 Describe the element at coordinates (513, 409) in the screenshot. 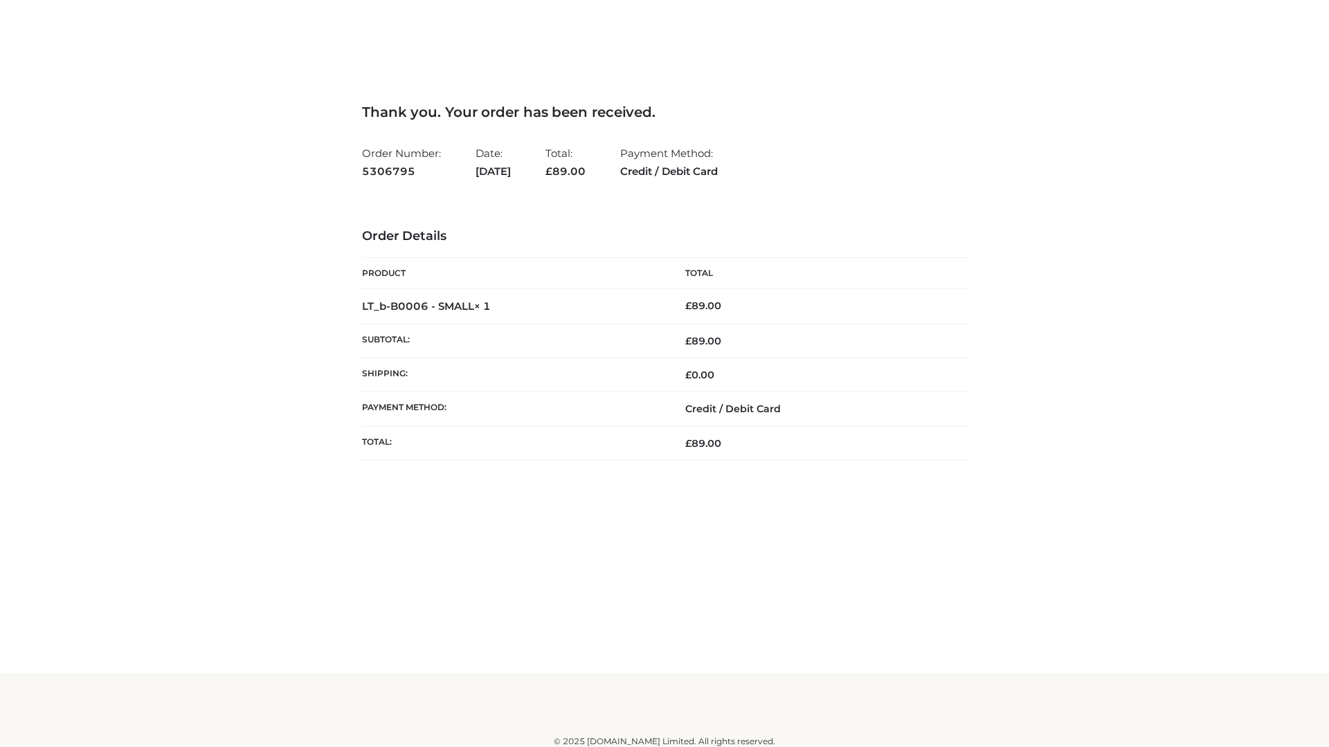

I see `th: Payment method:` at that location.